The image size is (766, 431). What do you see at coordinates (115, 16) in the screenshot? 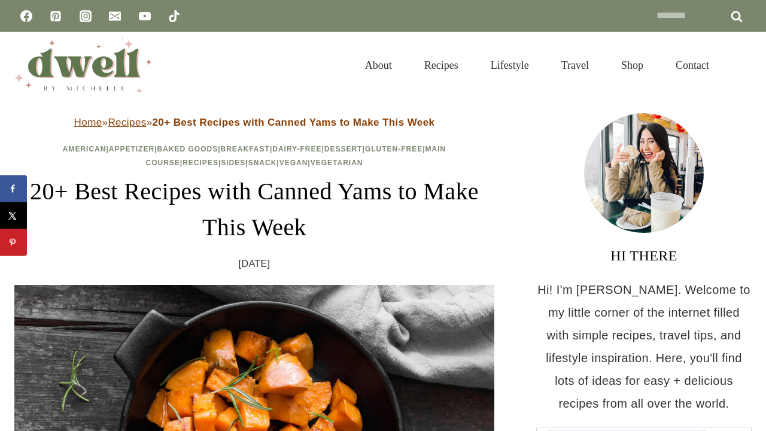
I see `a: Email` at bounding box center [115, 16].